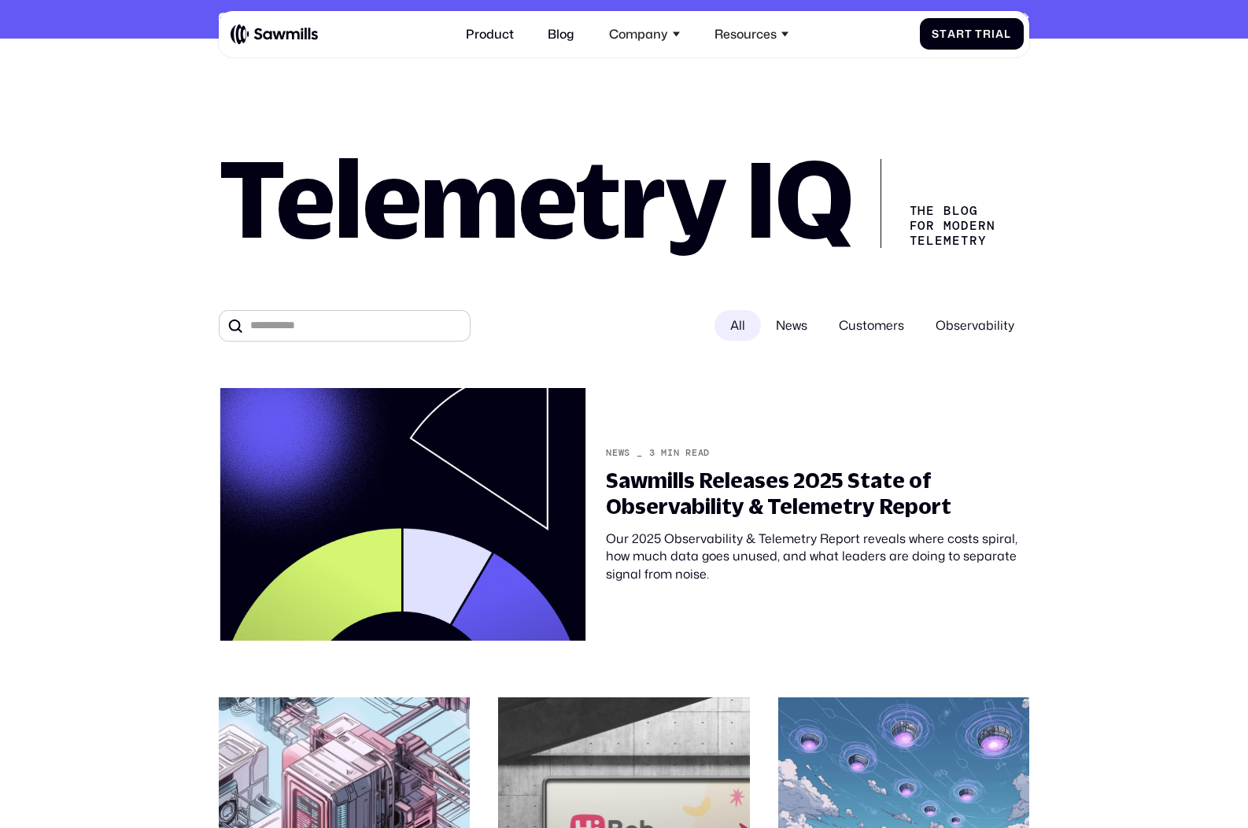  I want to click on form: All, so click(624, 326).